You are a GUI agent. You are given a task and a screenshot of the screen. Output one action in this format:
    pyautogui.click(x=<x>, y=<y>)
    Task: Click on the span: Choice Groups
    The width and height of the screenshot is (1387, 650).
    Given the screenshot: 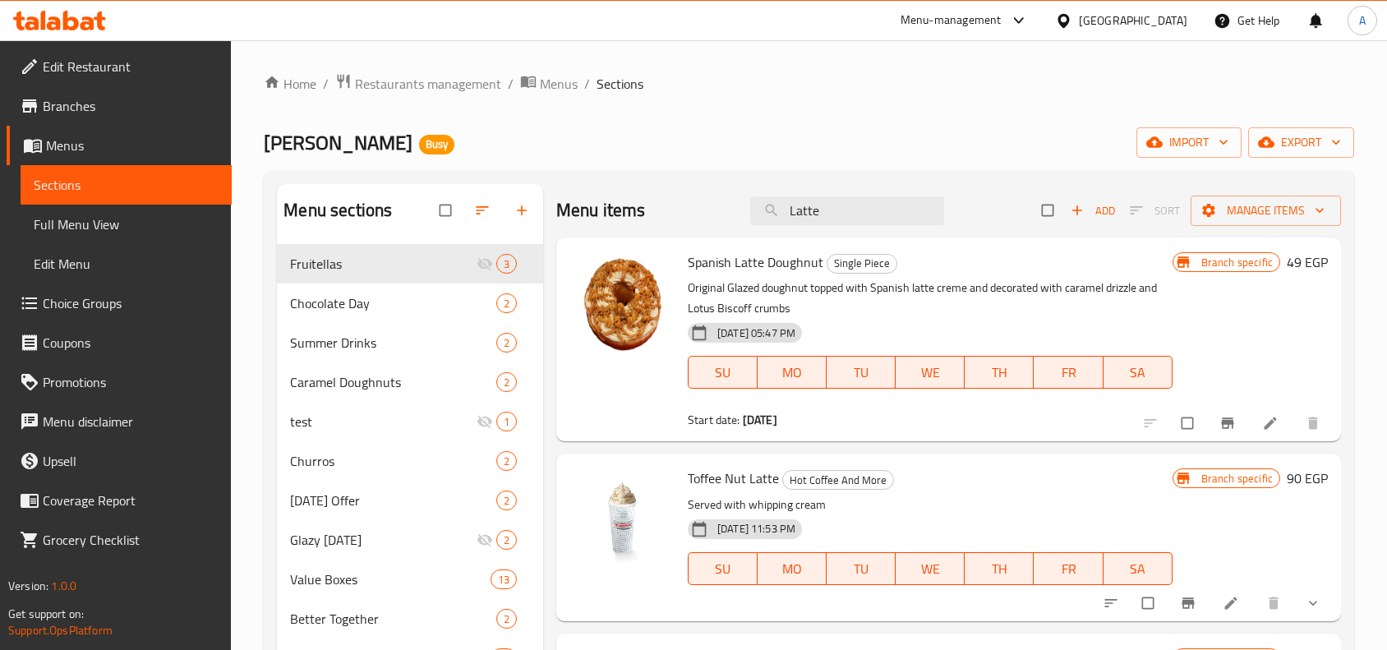 What is the action you would take?
    pyautogui.click(x=131, y=303)
    